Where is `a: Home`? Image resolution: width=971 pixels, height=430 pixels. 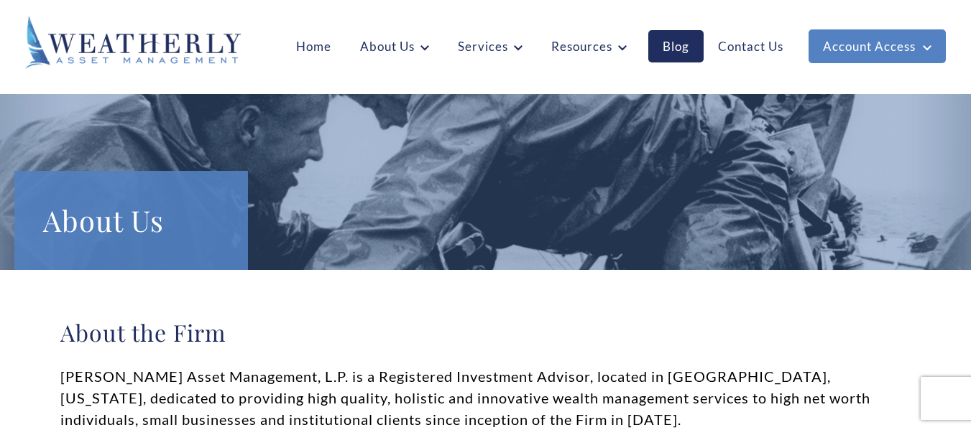 a: Home is located at coordinates (313, 46).